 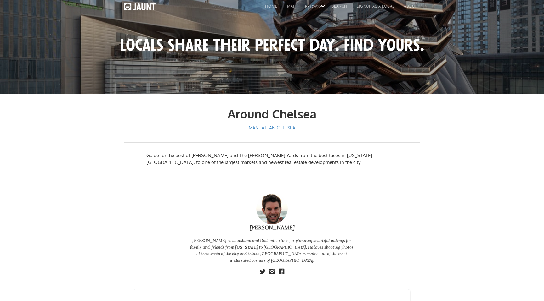 What do you see at coordinates (140, 7) in the screenshot?
I see `img: Jaunt logo` at bounding box center [140, 7].